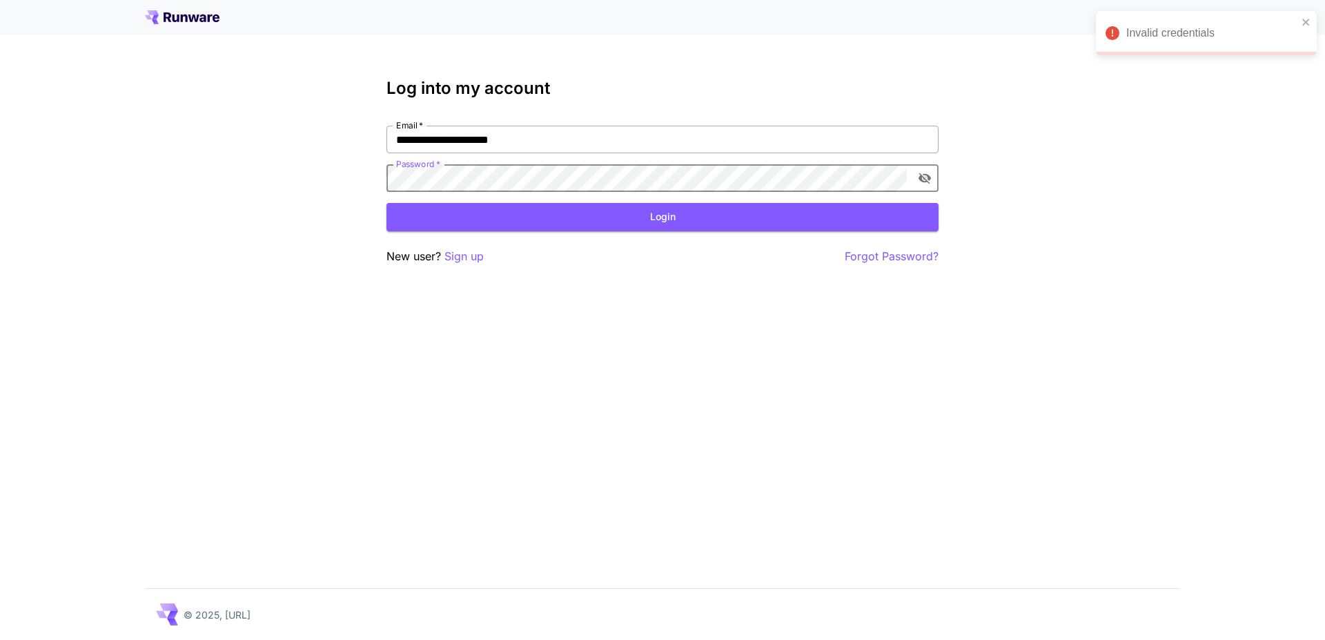 This screenshot has height=640, width=1325. Describe the element at coordinates (892, 256) in the screenshot. I see `p: Forgot Password?` at that location.